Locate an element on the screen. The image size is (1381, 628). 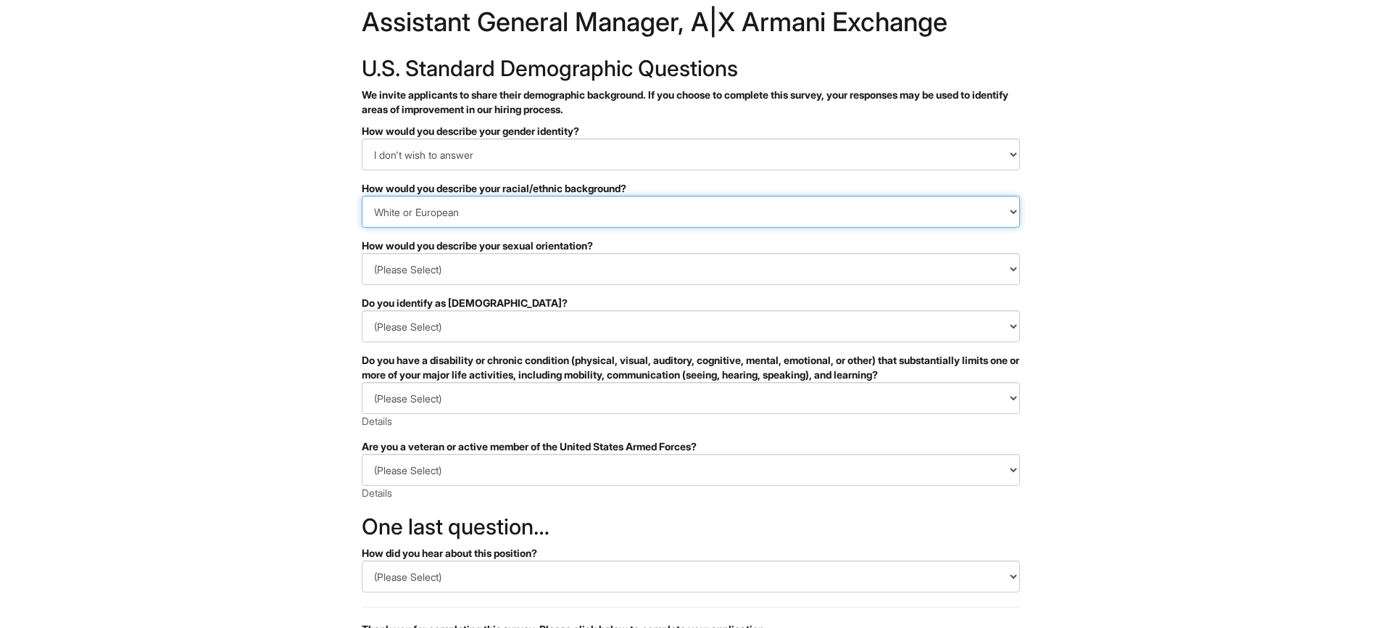
select: How did you hear about this position? is located at coordinates (691, 576).